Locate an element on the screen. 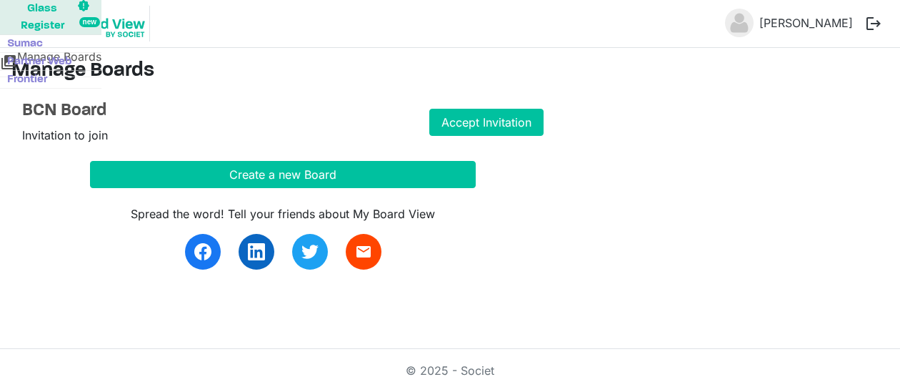 Image resolution: width=900 pixels, height=392 pixels. img: facebook.svg is located at coordinates (203, 252).